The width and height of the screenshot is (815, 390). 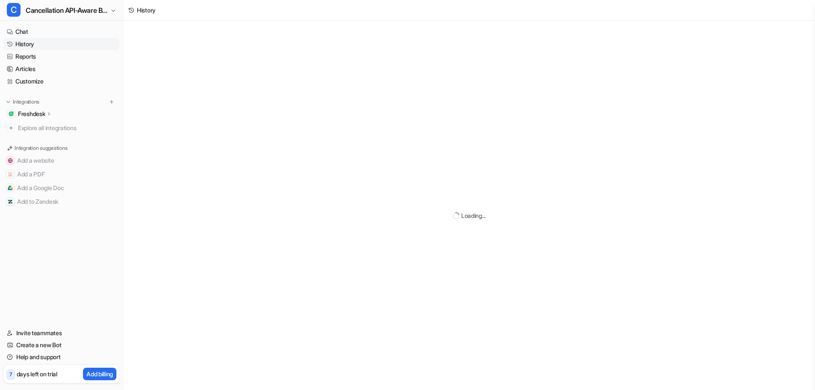 What do you see at coordinates (11, 374) in the screenshot?
I see `p: 7` at bounding box center [11, 374].